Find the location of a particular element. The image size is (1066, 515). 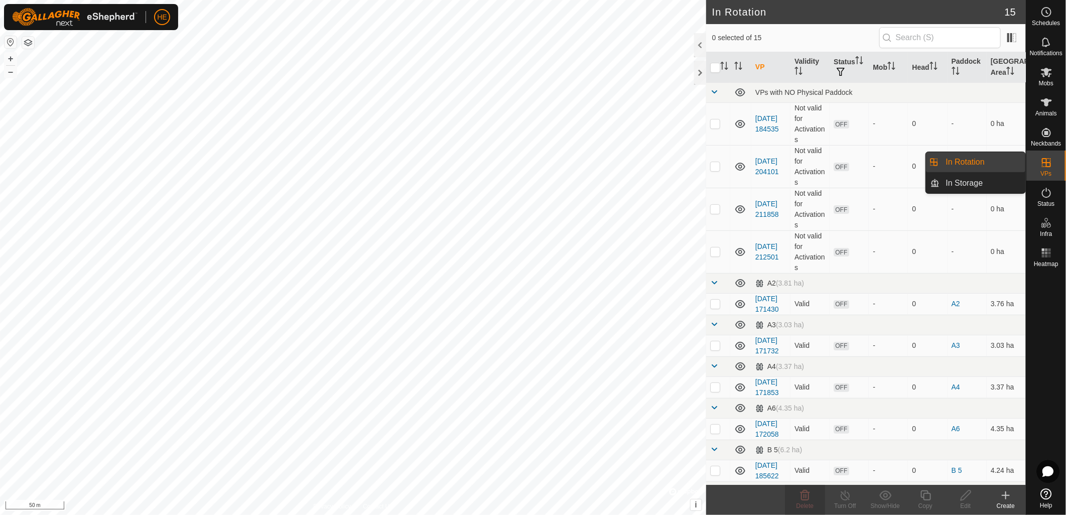

span: HE is located at coordinates (162, 17).